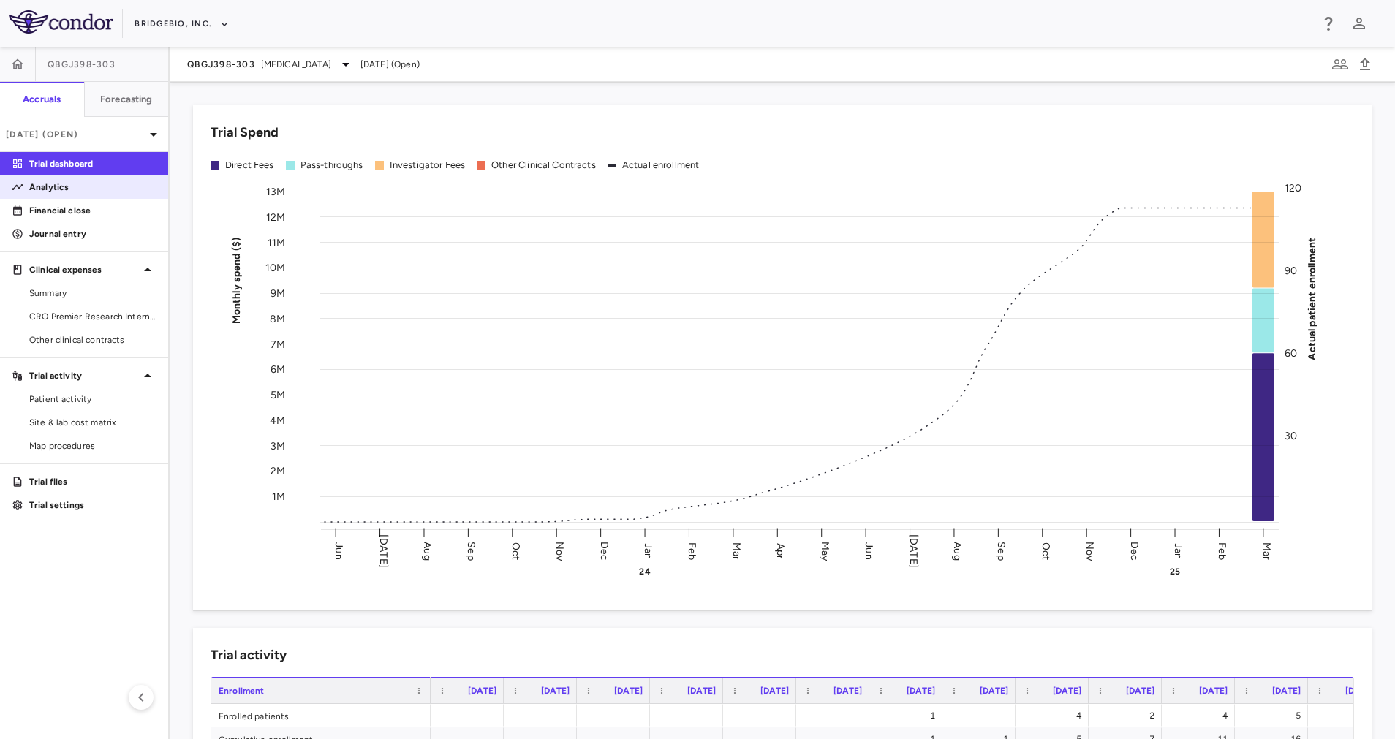 The image size is (1395, 739). What do you see at coordinates (276, 192) in the screenshot?
I see `tspan: 13M` at bounding box center [276, 192].